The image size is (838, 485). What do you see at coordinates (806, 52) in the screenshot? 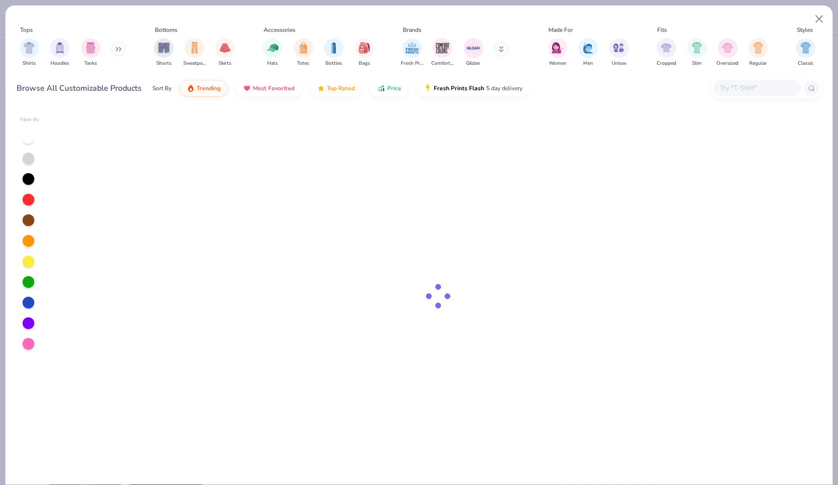
I see `div: filter for Classic` at bounding box center [806, 52].